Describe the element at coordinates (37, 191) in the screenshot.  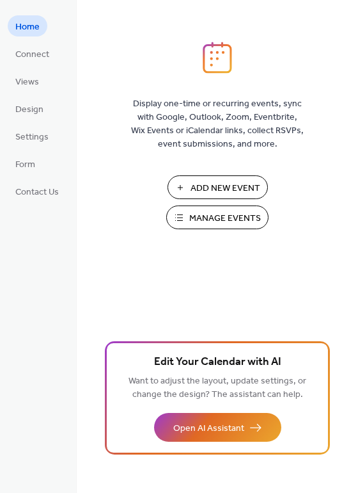
I see `a: Contact Us` at that location.